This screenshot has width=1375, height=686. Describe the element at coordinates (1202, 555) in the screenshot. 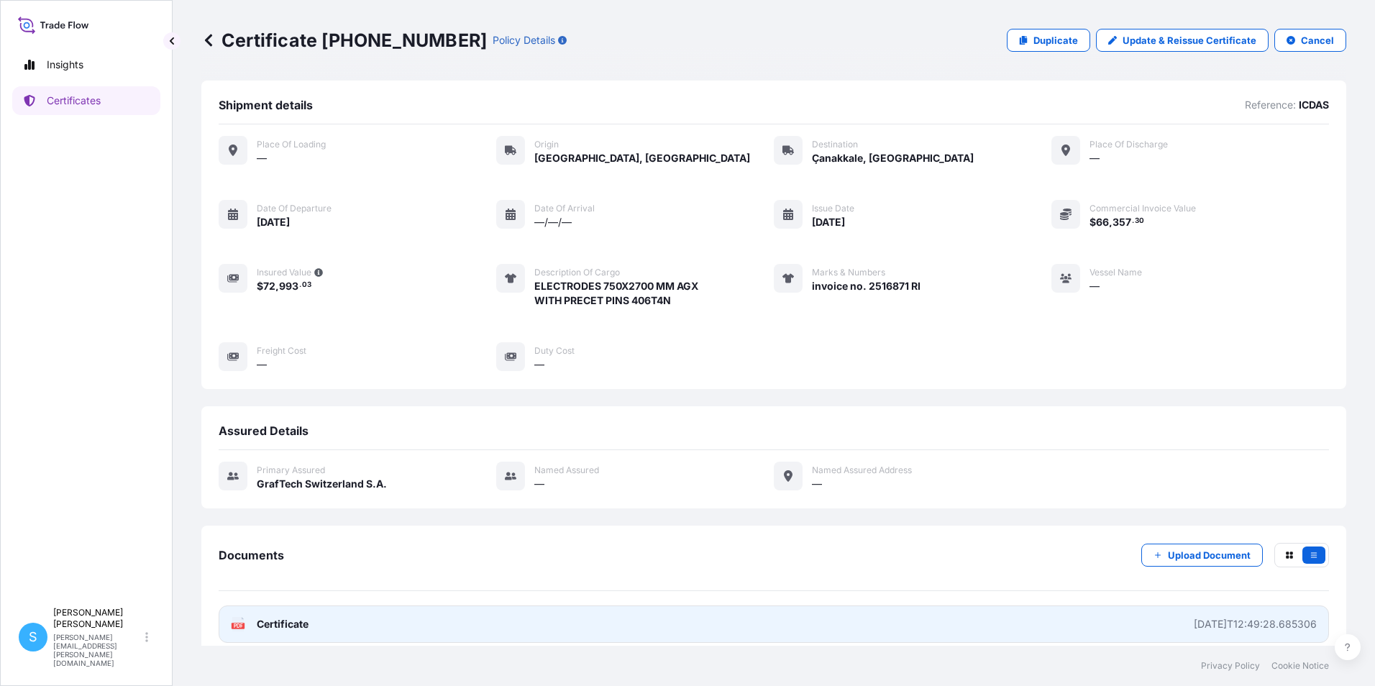

I see `button: Upload Document` at that location.